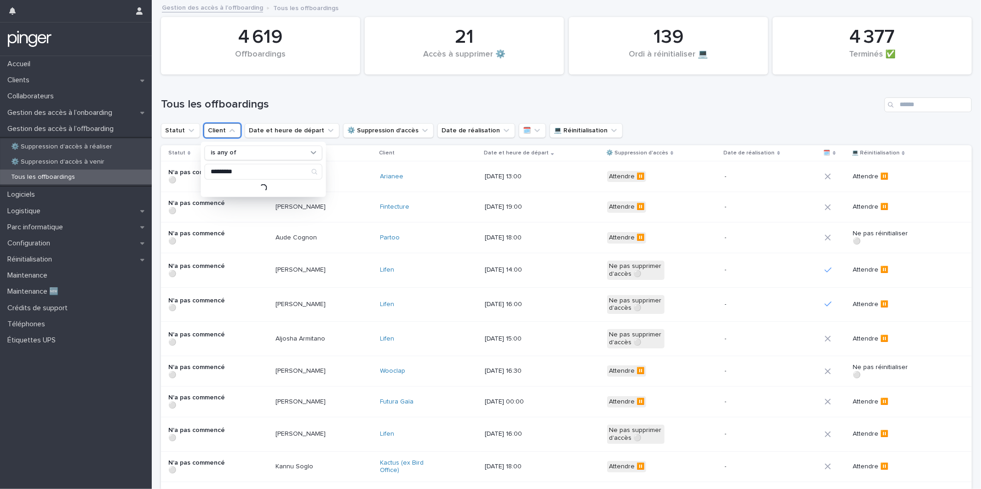 This screenshot has width=981, height=489. I want to click on button: Date de réalisation, so click(476, 131).